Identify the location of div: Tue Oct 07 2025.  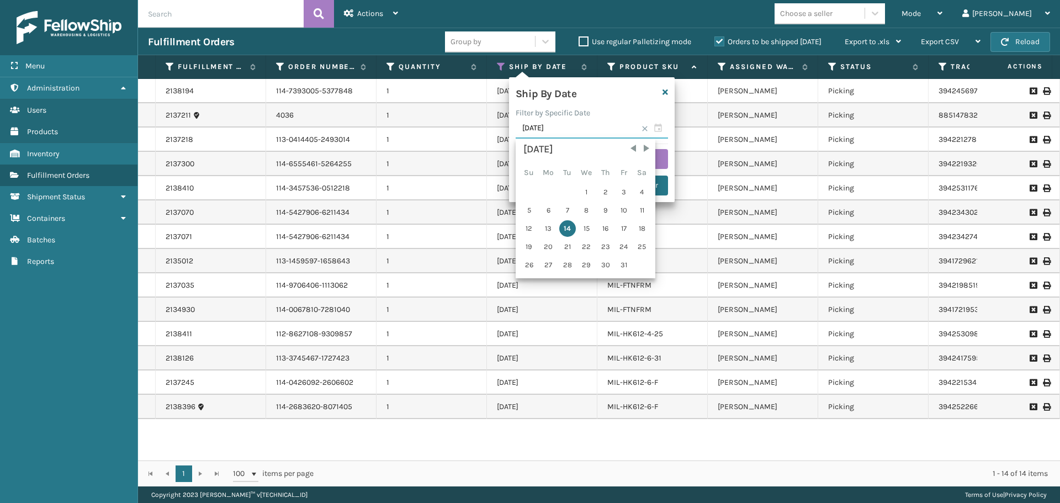
(568, 210).